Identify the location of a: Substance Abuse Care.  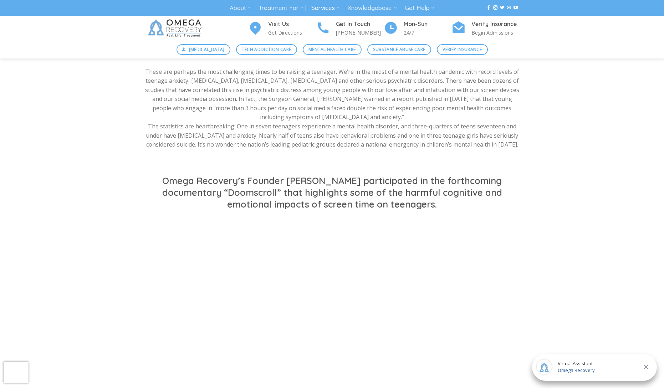
(399, 50).